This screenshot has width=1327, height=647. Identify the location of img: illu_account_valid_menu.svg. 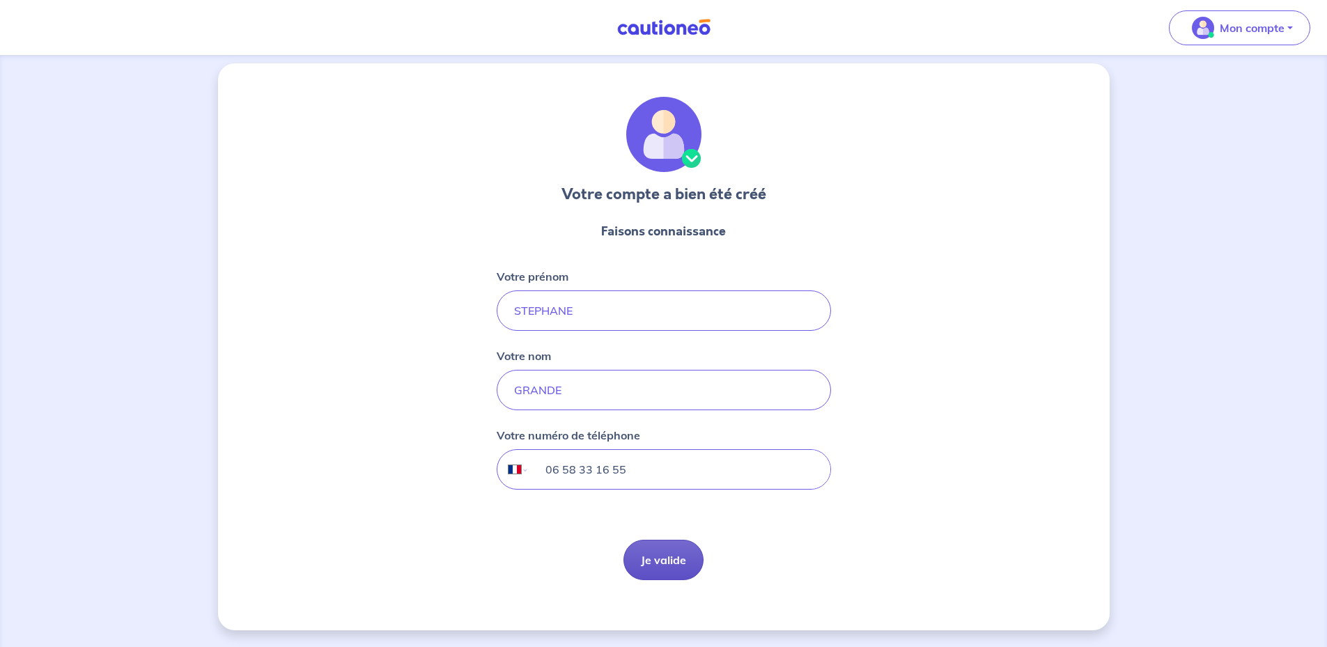
(1203, 28).